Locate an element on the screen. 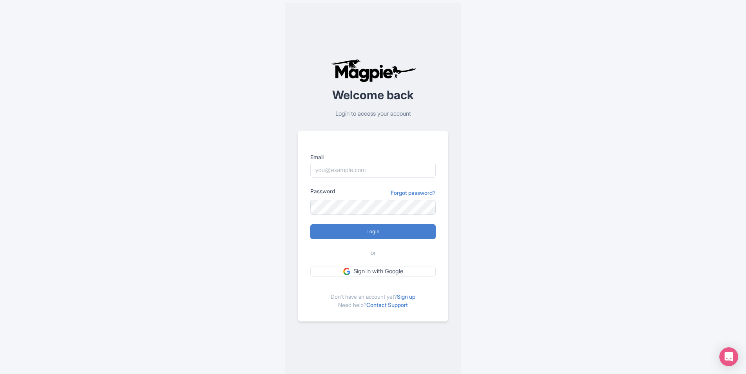 The image size is (746, 374). div: Open Intercom Messenger is located at coordinates (729, 357).